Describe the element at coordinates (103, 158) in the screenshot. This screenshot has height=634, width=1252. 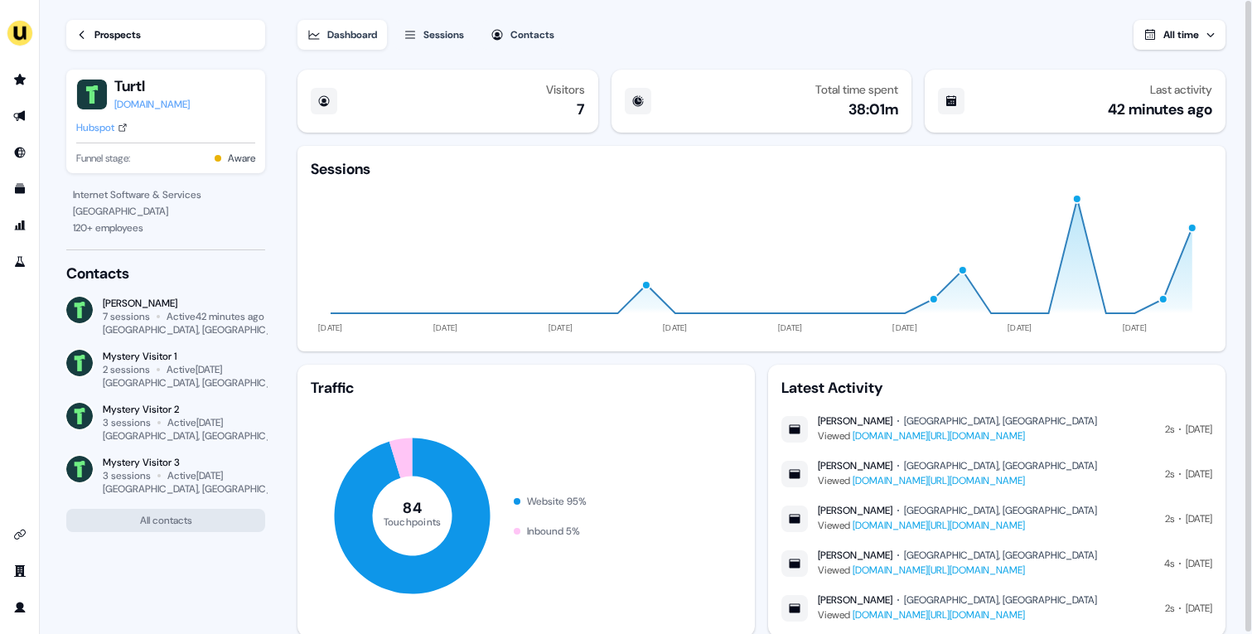
I see `span: Funnel stage:` at that location.